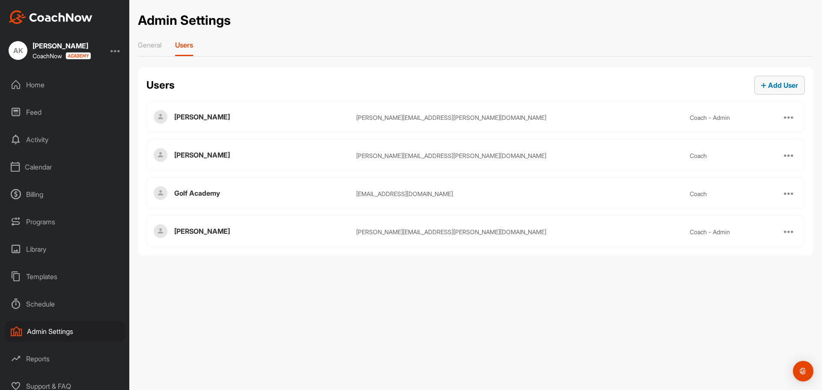 The image size is (822, 390). I want to click on div: Library, so click(65, 249).